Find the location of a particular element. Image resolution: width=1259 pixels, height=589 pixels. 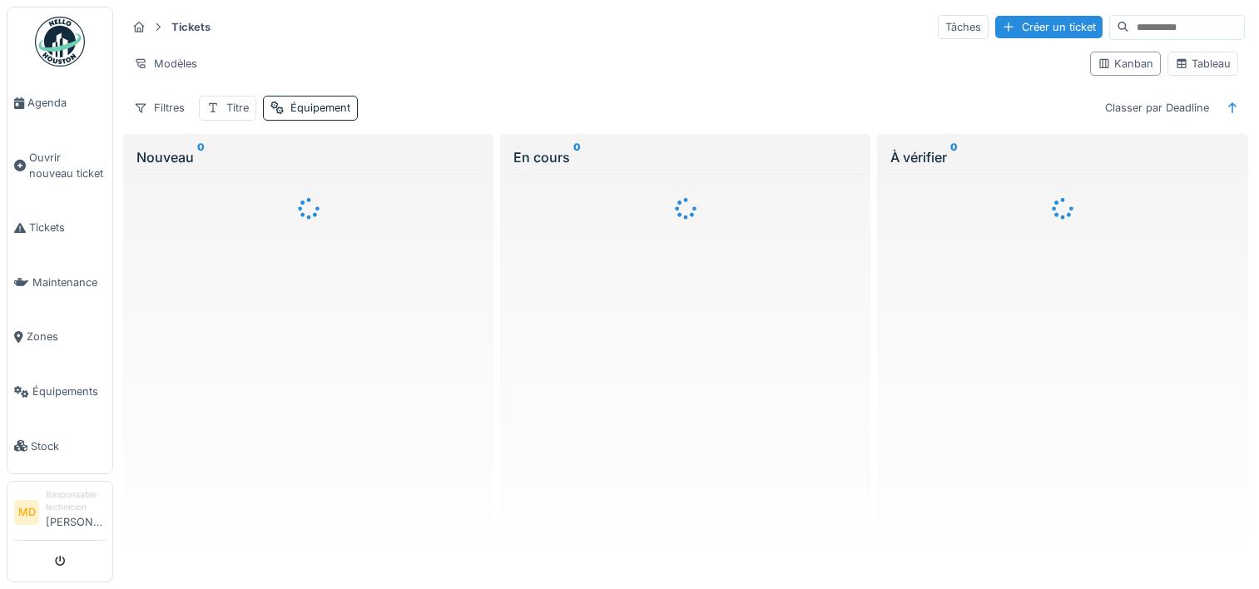

span: Maintenance is located at coordinates (69, 282).